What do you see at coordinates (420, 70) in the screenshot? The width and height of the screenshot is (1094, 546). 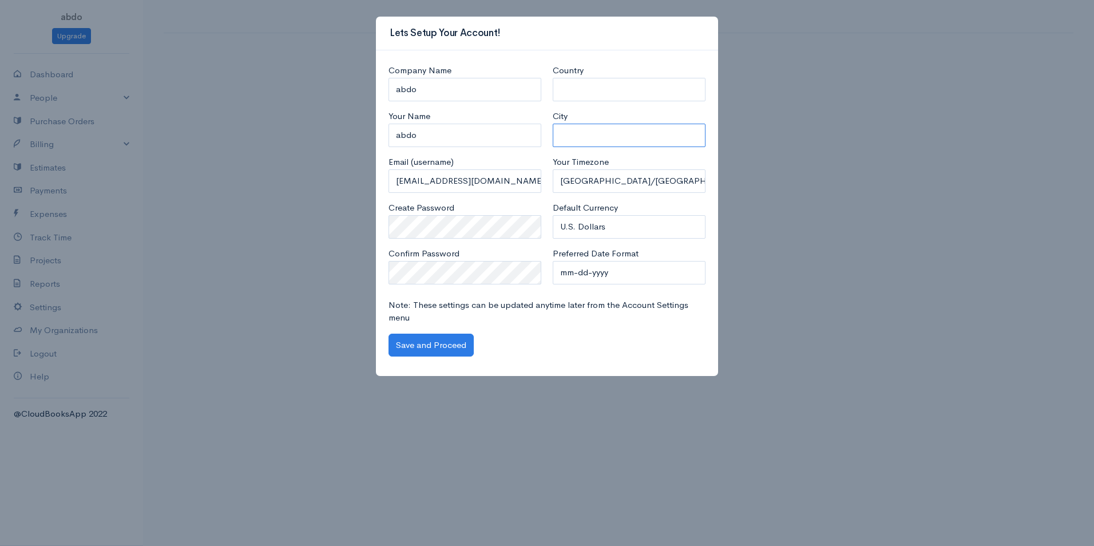 I see `label: Company Name` at bounding box center [420, 70].